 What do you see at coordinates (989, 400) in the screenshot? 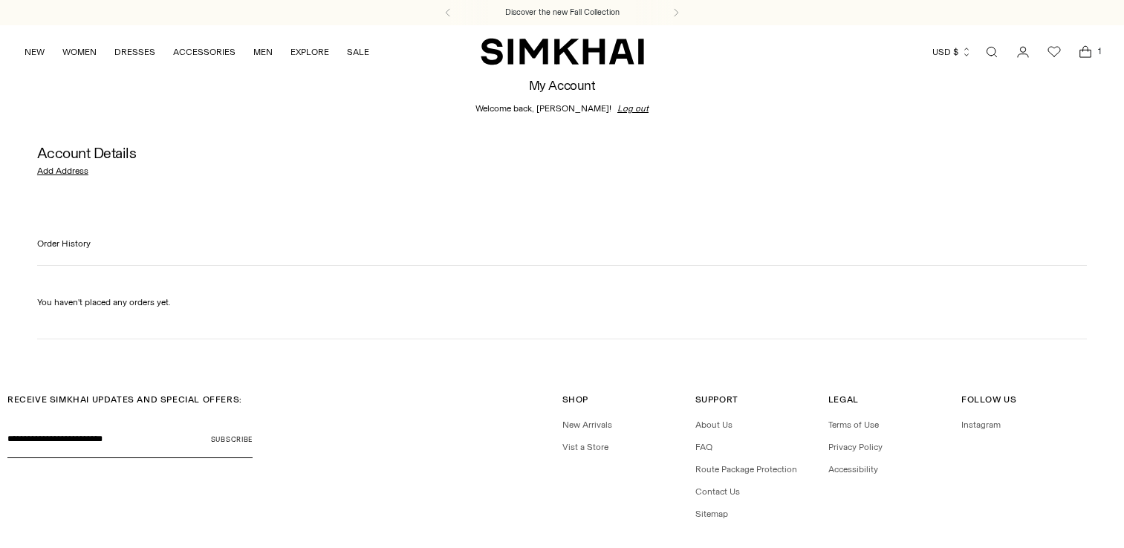
I see `span: Follow Us` at bounding box center [989, 400].